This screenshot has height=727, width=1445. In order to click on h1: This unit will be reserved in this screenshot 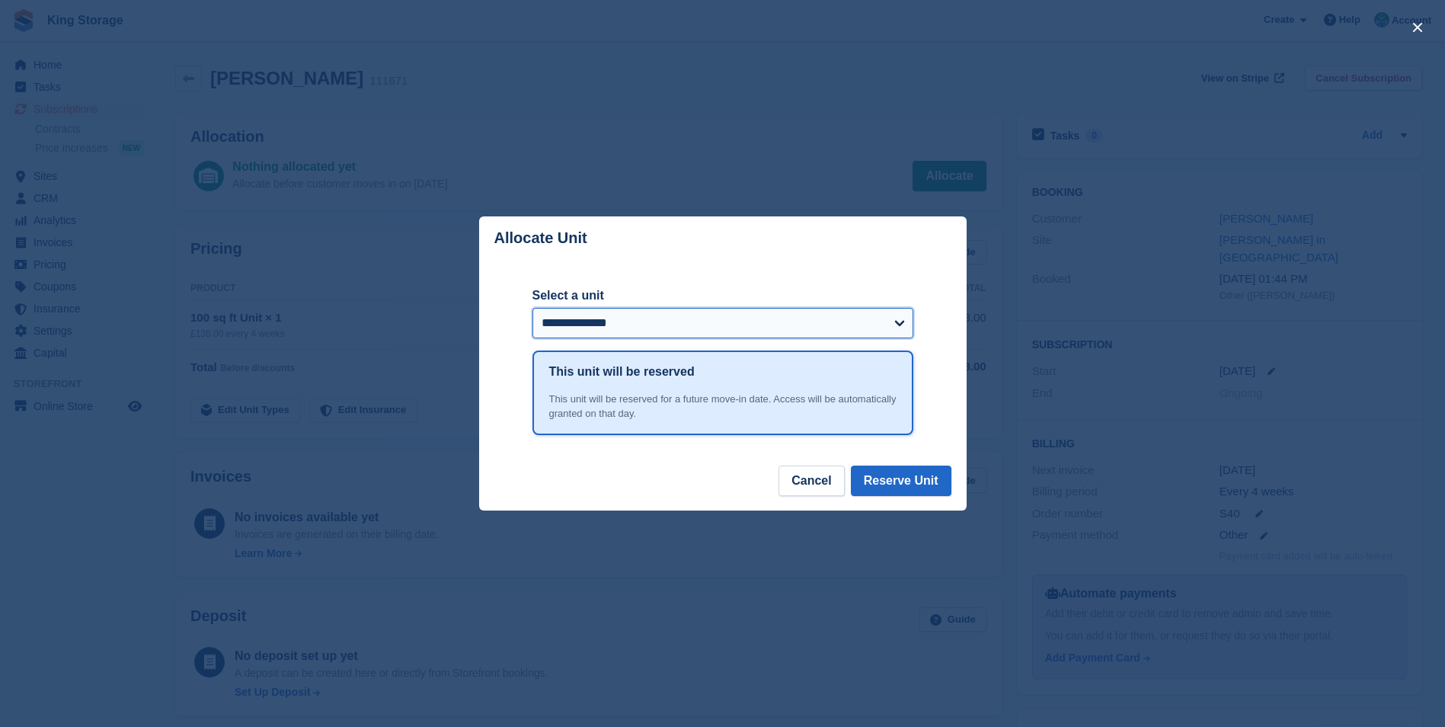, I will do `click(622, 372)`.